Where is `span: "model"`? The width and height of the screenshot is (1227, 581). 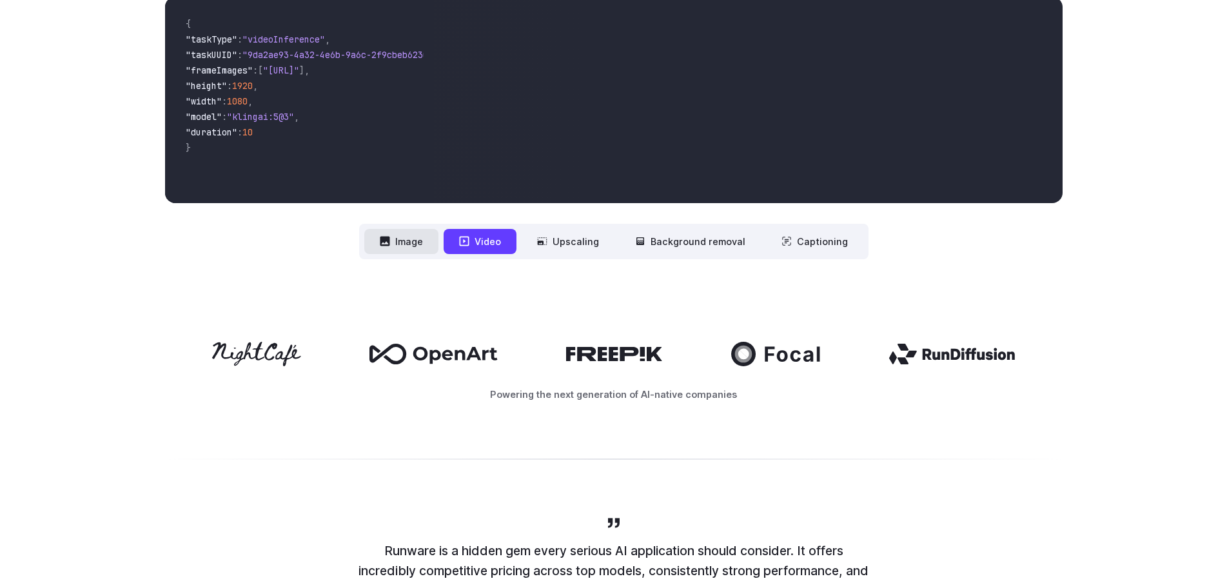 span: "model" is located at coordinates (204, 117).